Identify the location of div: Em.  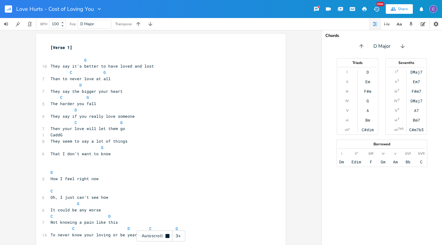
(368, 82).